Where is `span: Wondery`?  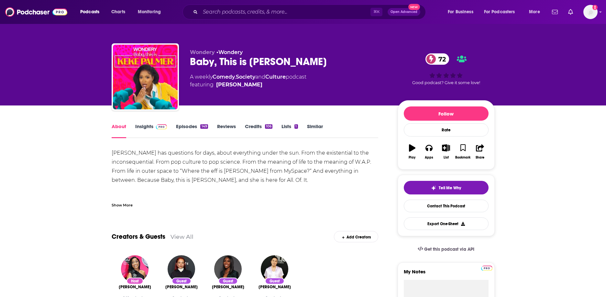 span: Wondery is located at coordinates (202, 52).